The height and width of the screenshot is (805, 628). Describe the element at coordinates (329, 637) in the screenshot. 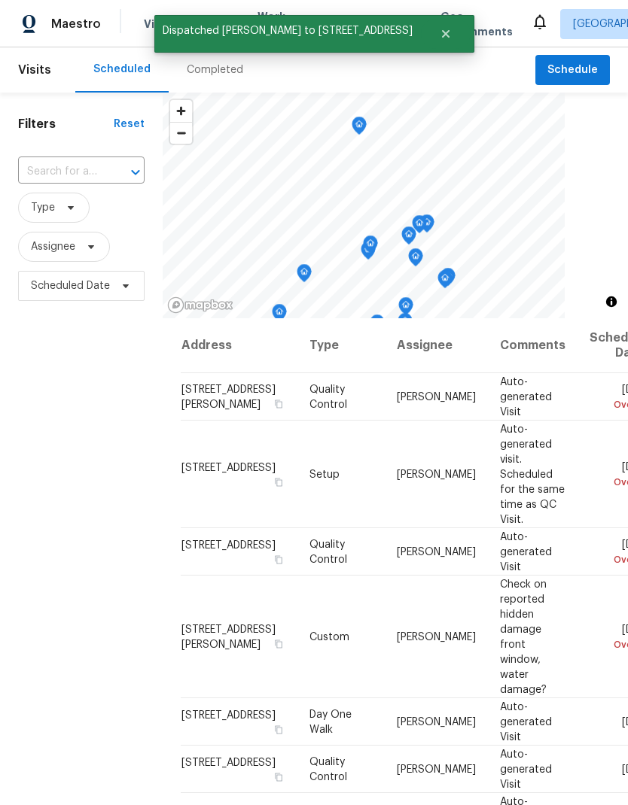

I see `span: Custom` at that location.